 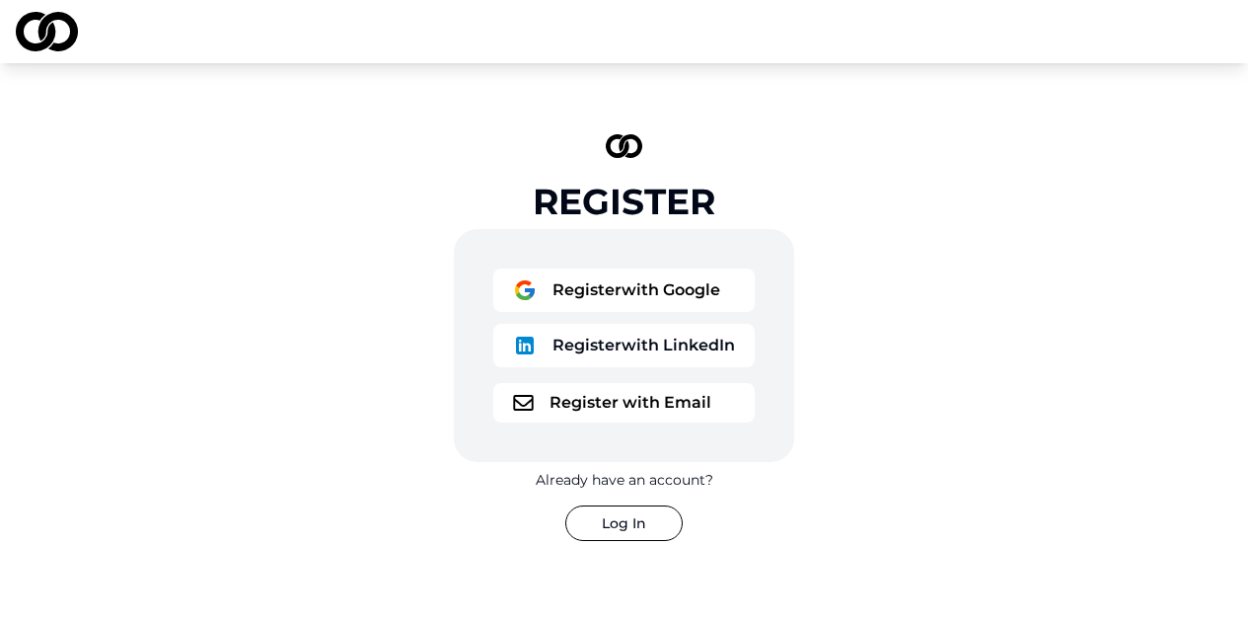 What do you see at coordinates (624, 201) in the screenshot?
I see `div: Register` at bounding box center [624, 201].